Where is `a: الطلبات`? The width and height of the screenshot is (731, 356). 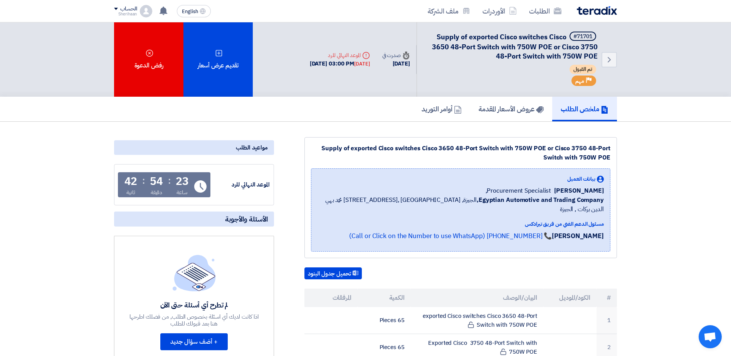 a: الطلبات is located at coordinates (545, 11).